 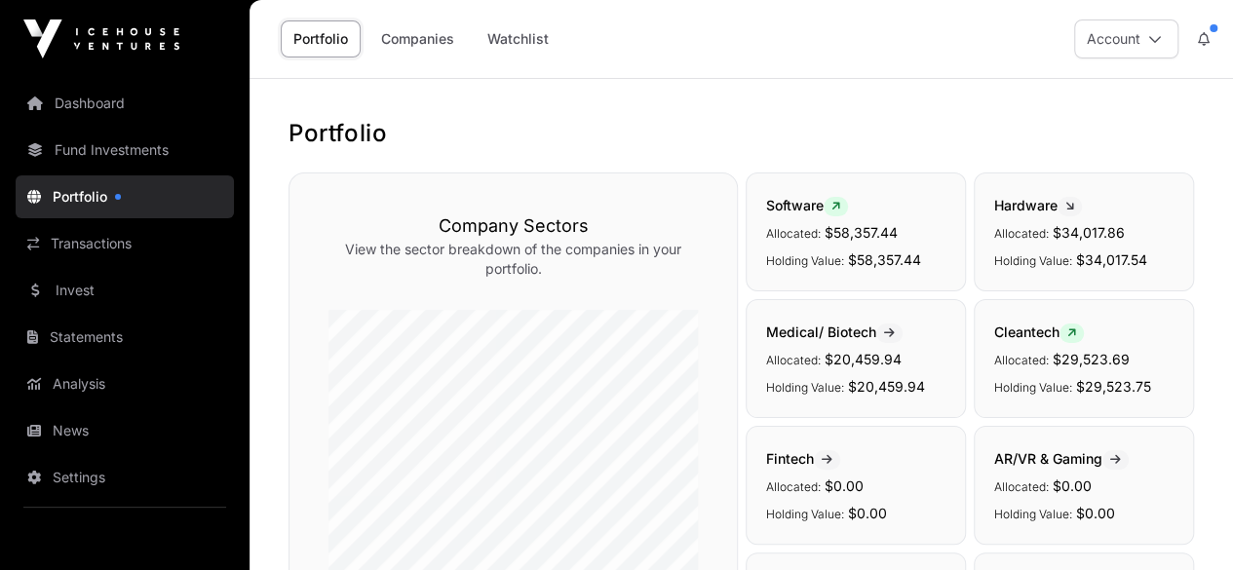 I want to click on span: Fintech, so click(x=803, y=458).